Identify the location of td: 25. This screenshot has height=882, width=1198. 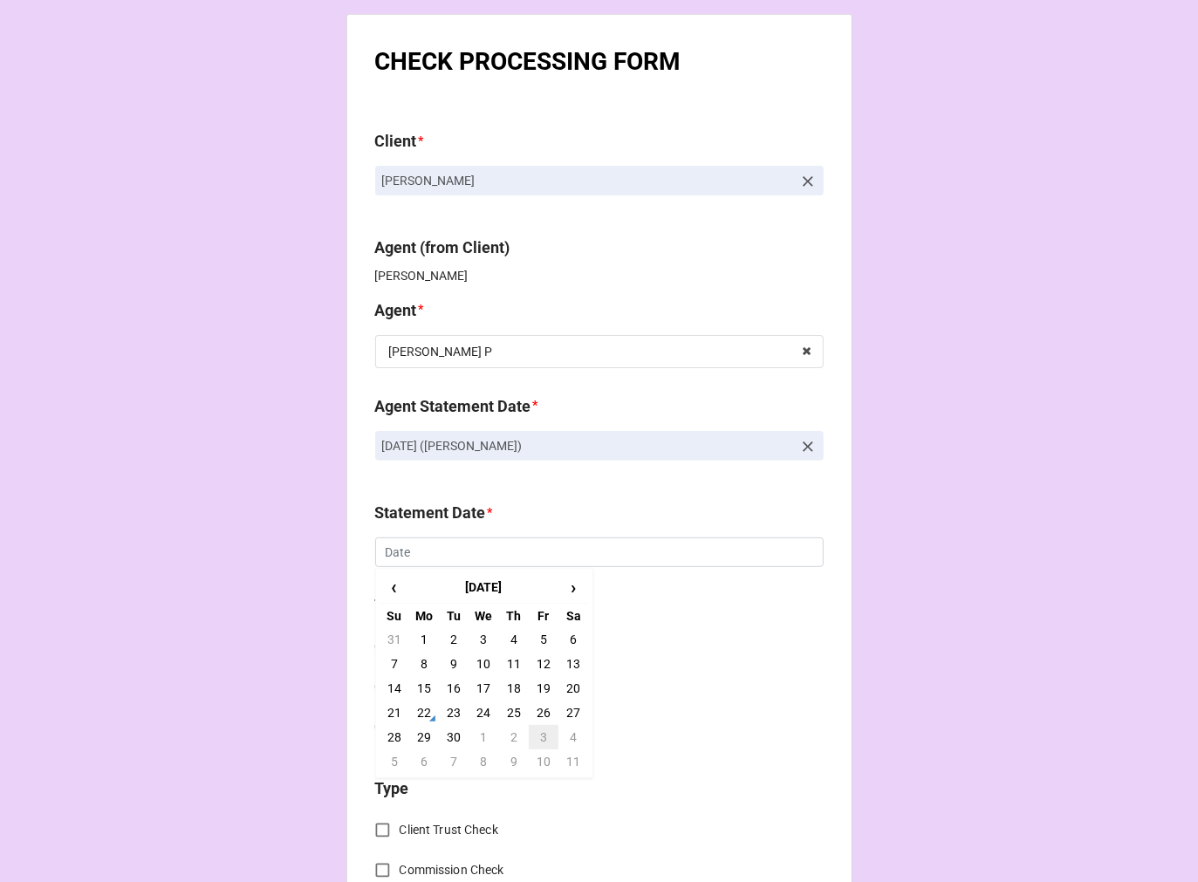
(514, 713).